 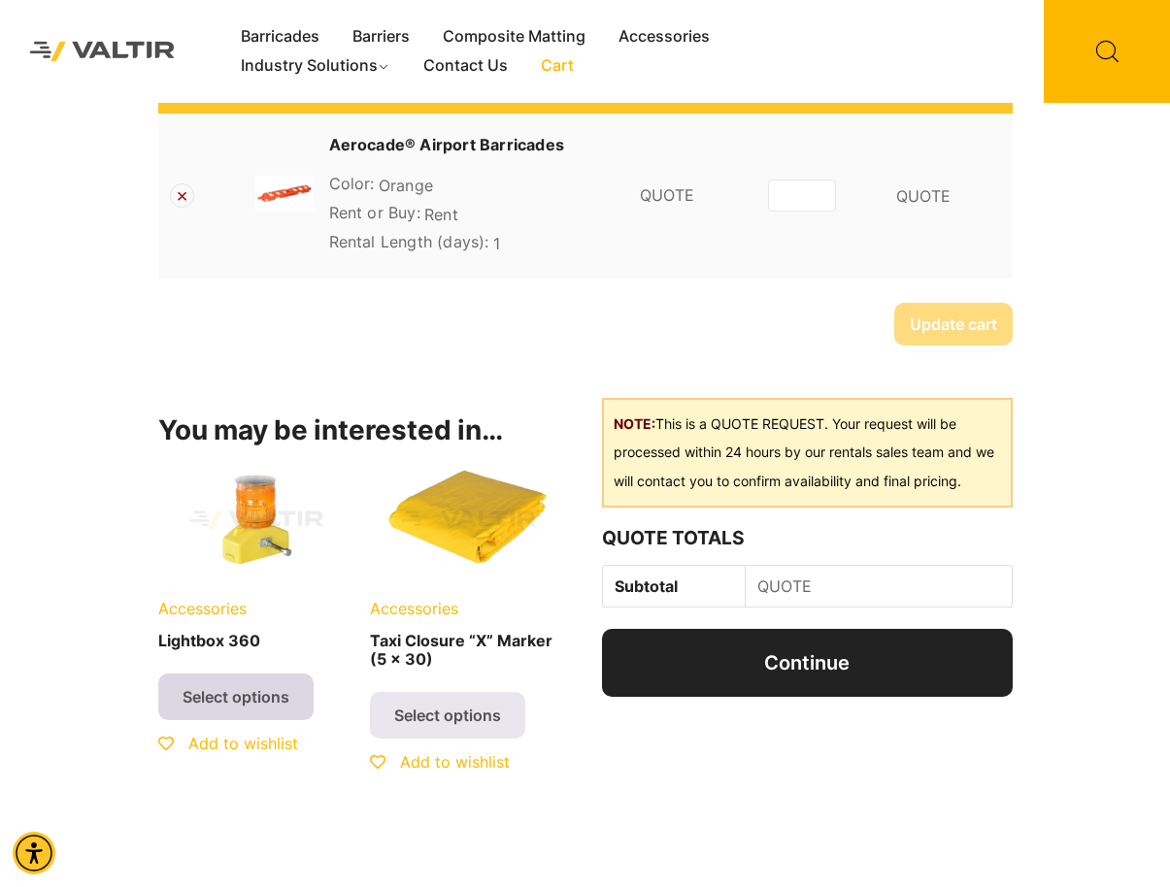 What do you see at coordinates (807, 663) in the screenshot?
I see `a: Continue` at bounding box center [807, 663].